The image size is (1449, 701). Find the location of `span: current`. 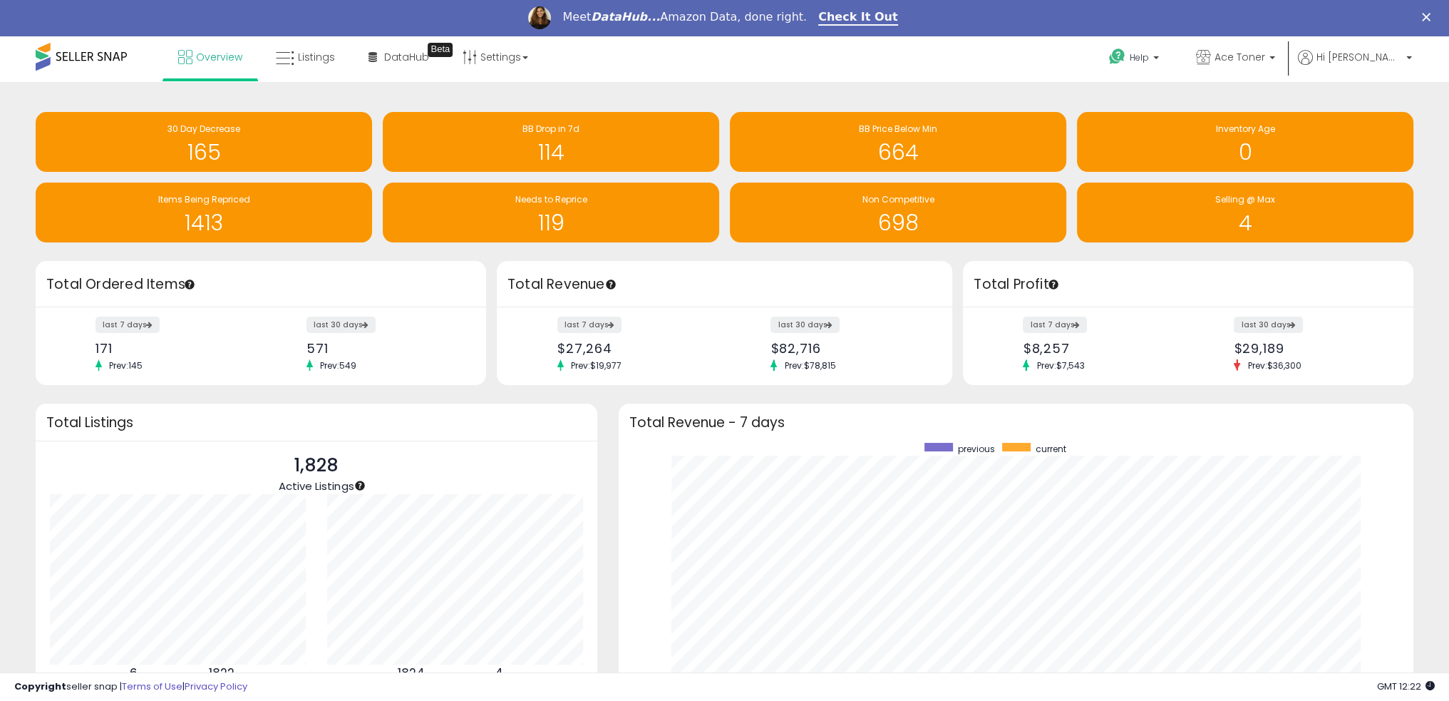

span: current is located at coordinates (1051, 448).